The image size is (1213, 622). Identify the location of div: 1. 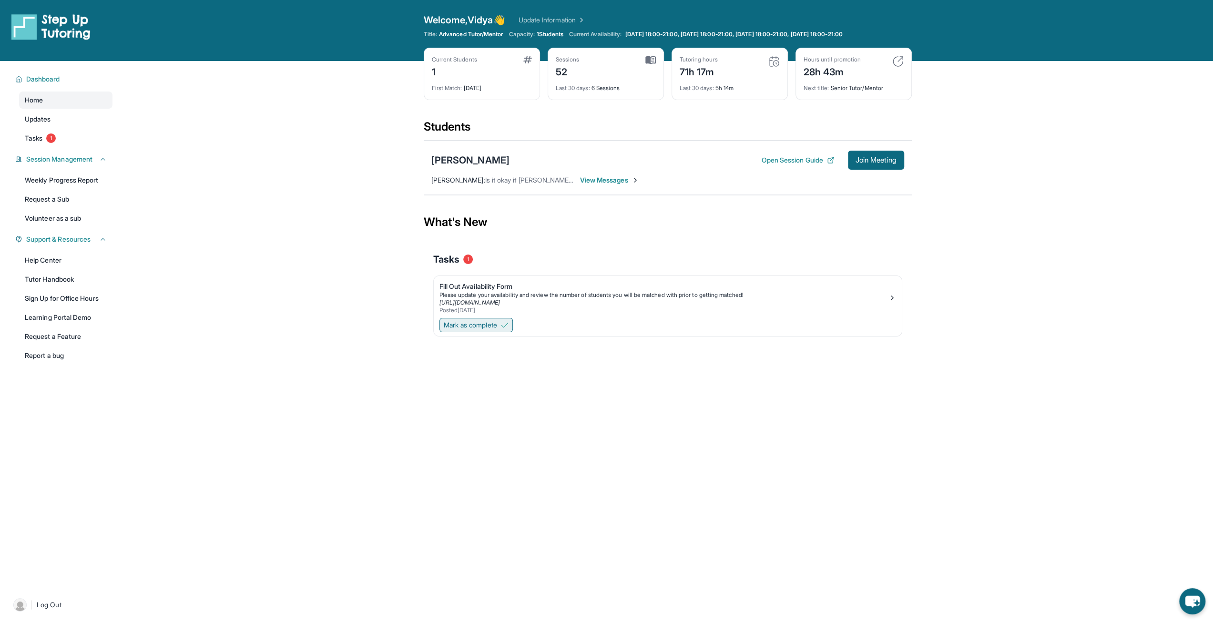
(454, 71).